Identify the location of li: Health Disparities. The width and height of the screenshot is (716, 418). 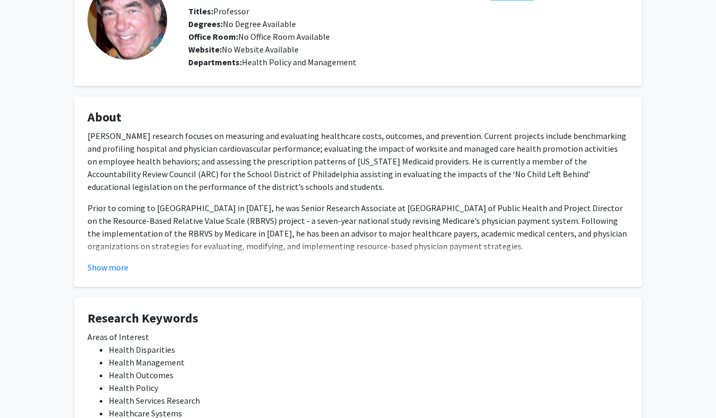
(368, 349).